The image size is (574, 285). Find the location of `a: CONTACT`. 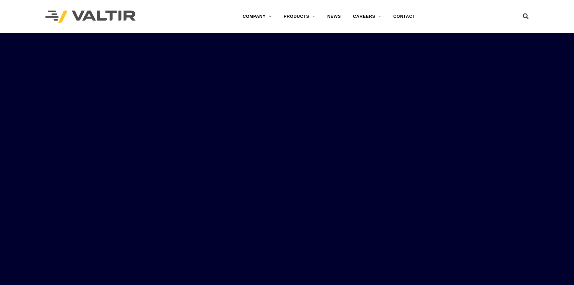

a: CONTACT is located at coordinates (404, 17).